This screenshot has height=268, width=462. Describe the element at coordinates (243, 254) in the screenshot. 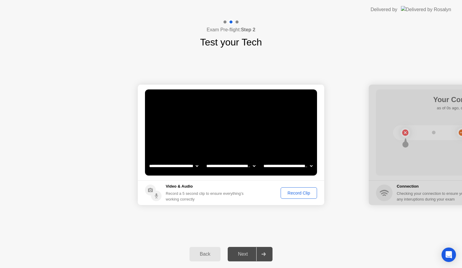

I see `div: Next` at that location.